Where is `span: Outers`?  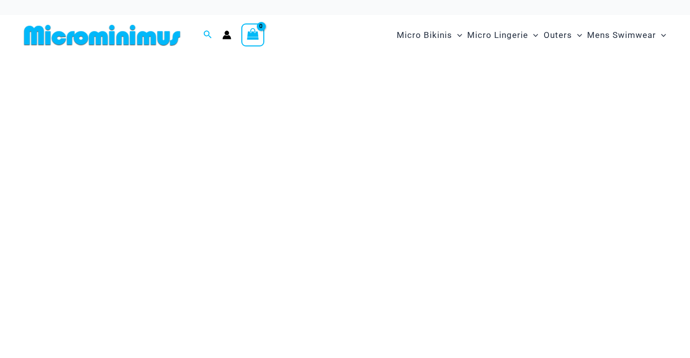 span: Outers is located at coordinates (557, 35).